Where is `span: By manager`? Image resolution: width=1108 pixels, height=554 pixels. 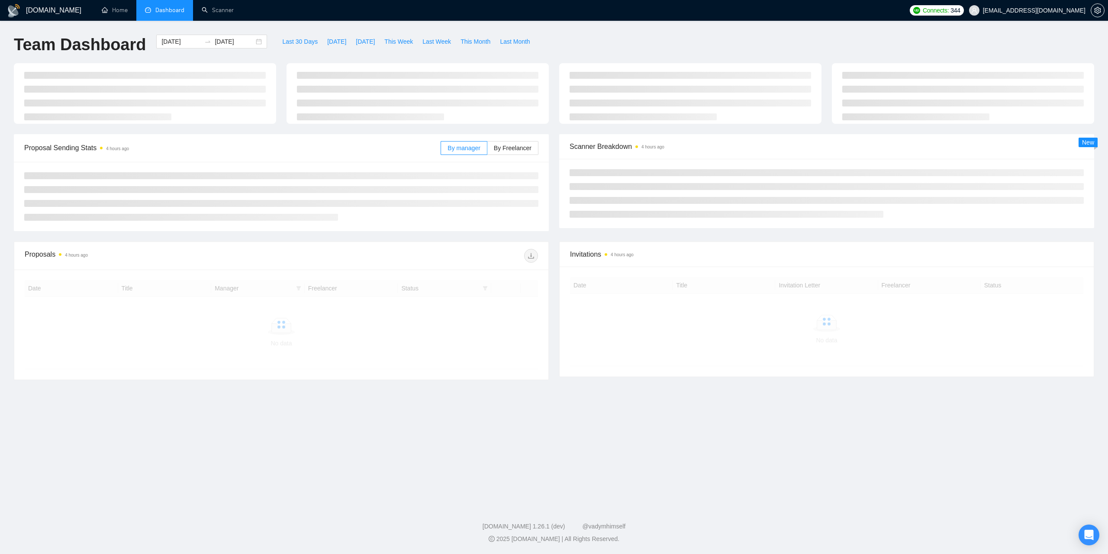 span: By manager is located at coordinates (464, 148).